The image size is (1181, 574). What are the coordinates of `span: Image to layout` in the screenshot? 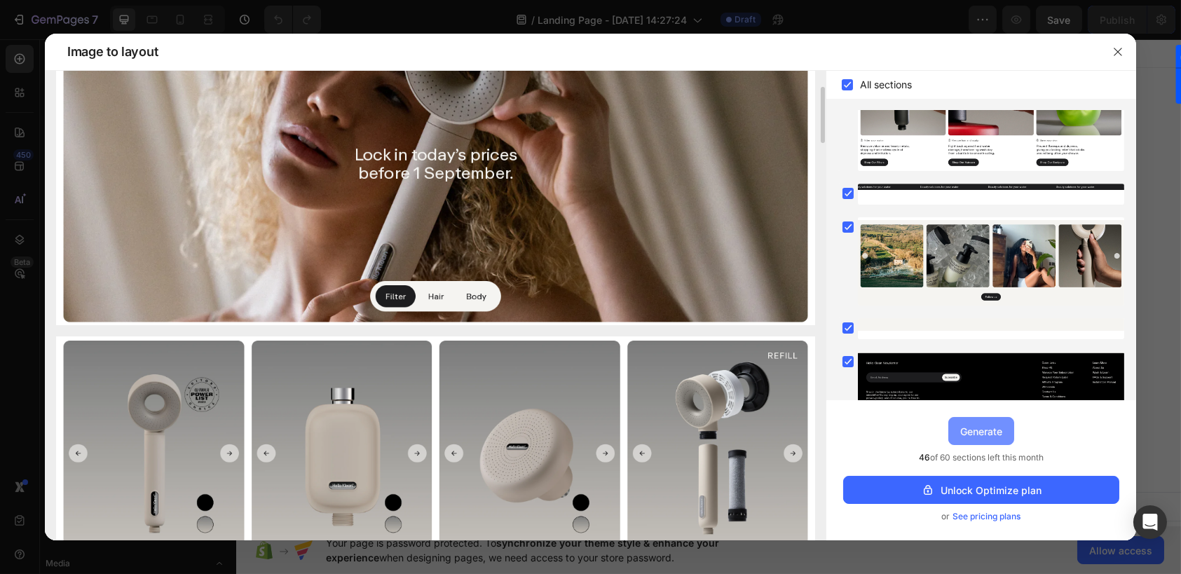 It's located at (112, 52).